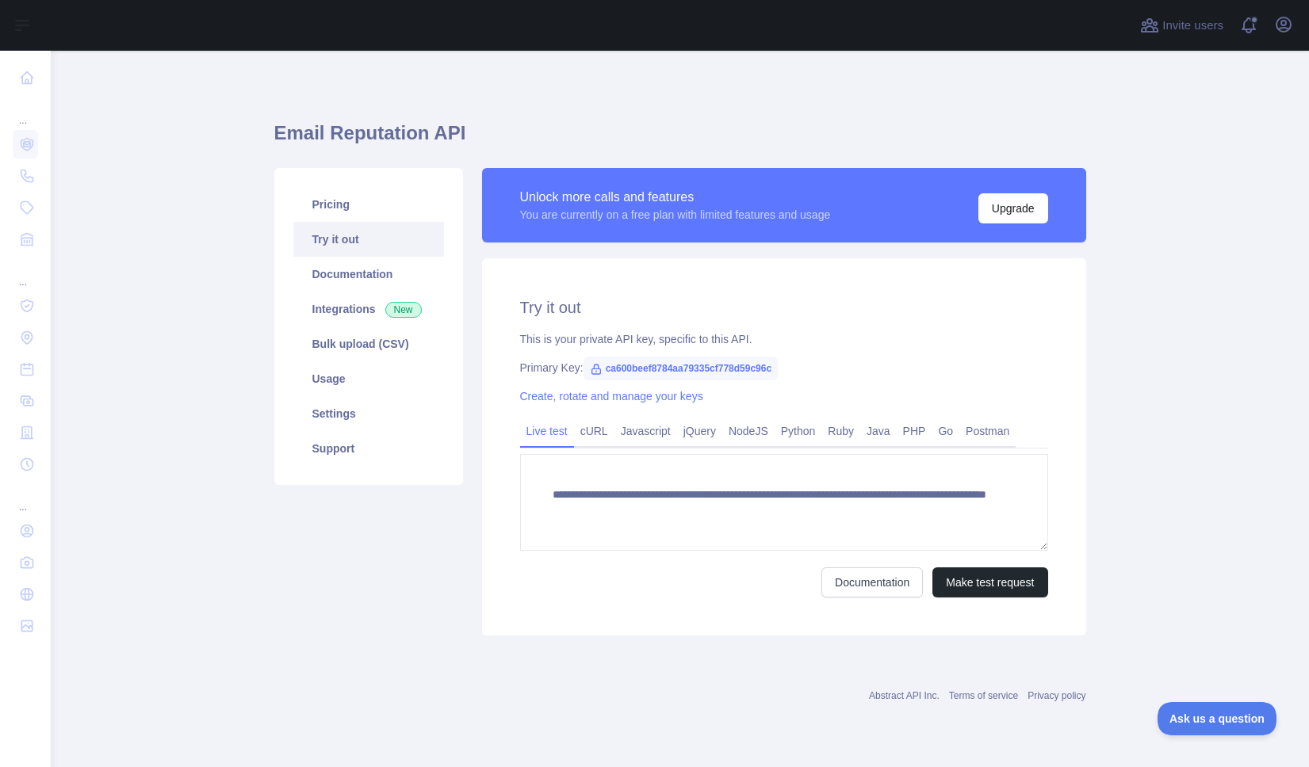  I want to click on a: Ruby, so click(840, 431).